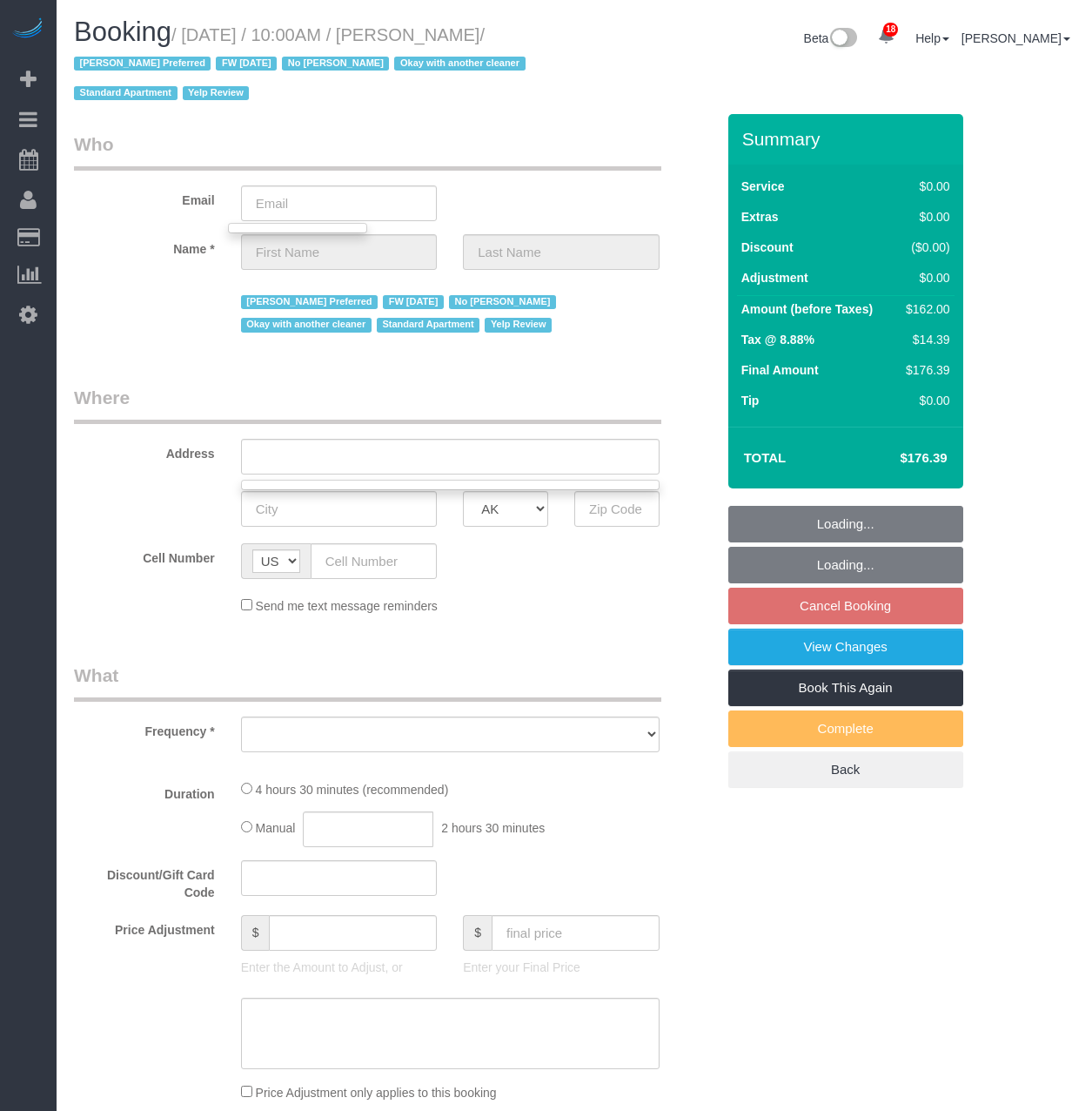 This screenshot has height=1111, width=1092. I want to click on input: City, so click(340, 508).